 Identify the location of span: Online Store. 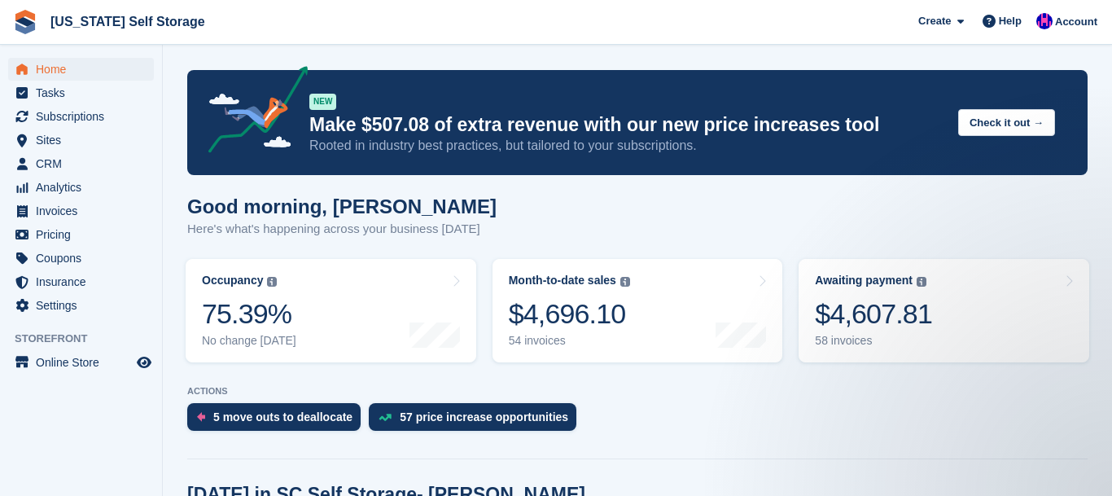
(85, 362).